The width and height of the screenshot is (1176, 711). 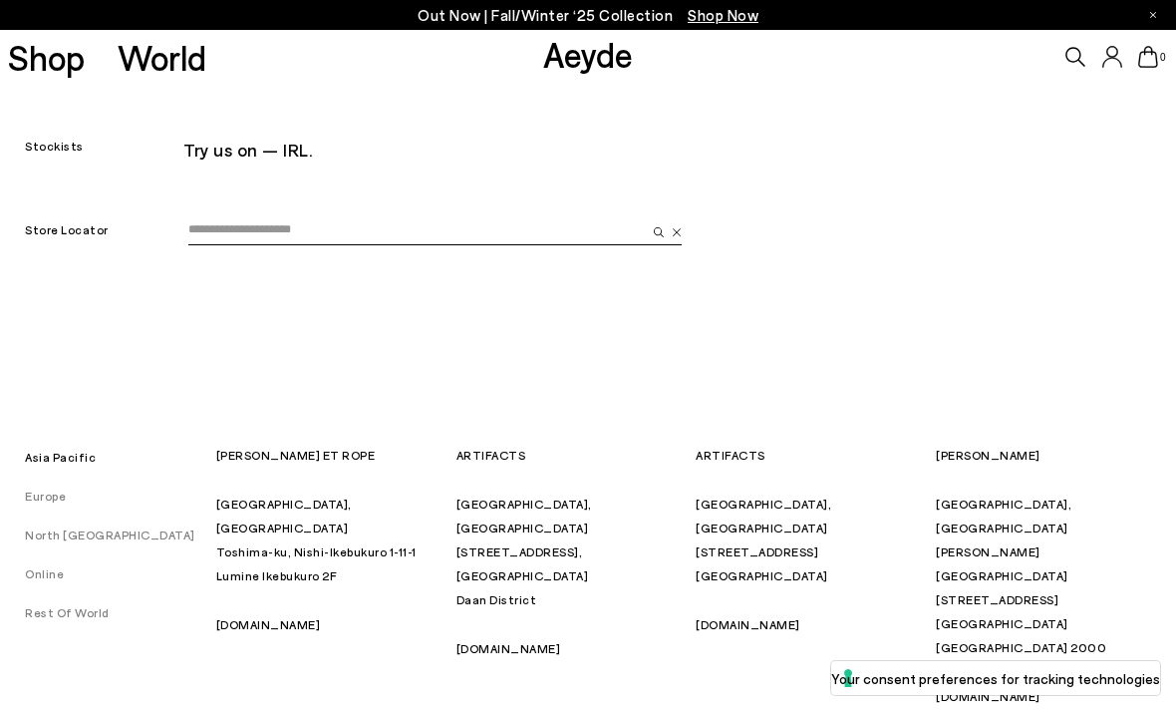 What do you see at coordinates (996, 678) in the screenshot?
I see `label: Your consent preferences for tracking technologies` at bounding box center [996, 678].